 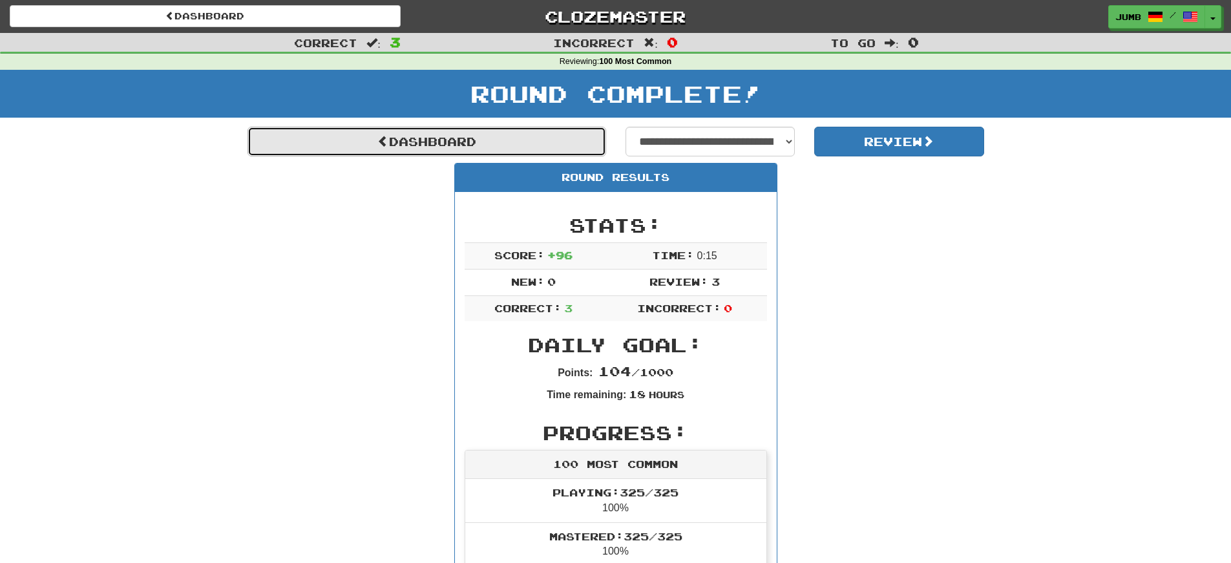 What do you see at coordinates (616, 225) in the screenshot?
I see `h2: Stats:` at bounding box center [616, 225].